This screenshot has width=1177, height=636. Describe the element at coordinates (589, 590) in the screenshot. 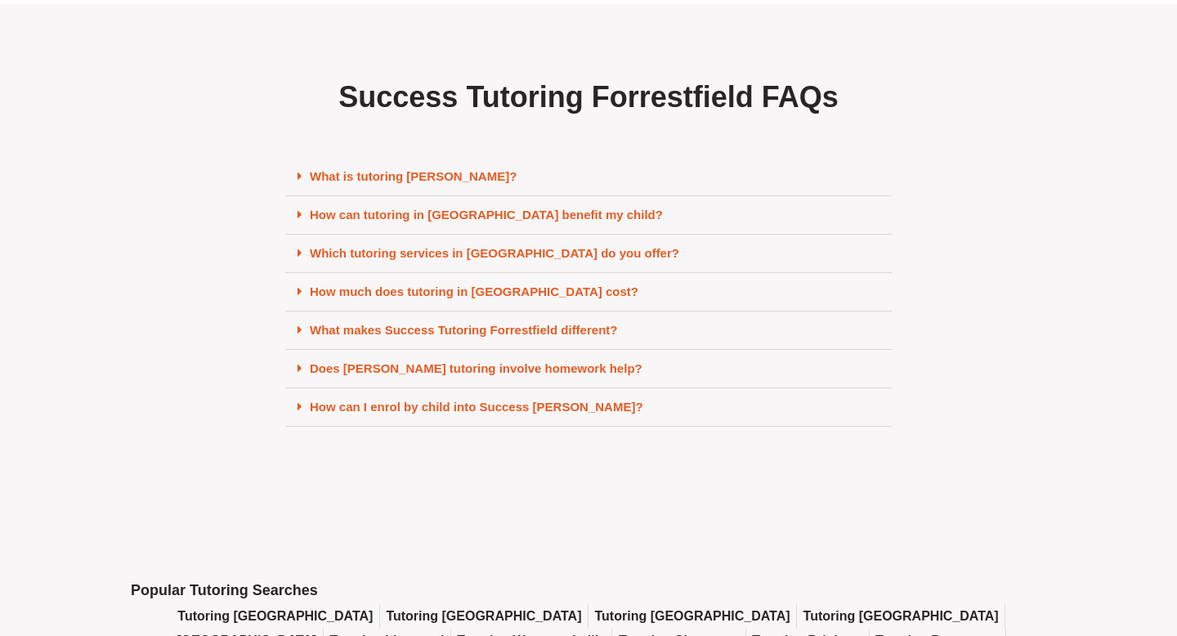

I see `h2: Popular Tutoring Searches` at that location.